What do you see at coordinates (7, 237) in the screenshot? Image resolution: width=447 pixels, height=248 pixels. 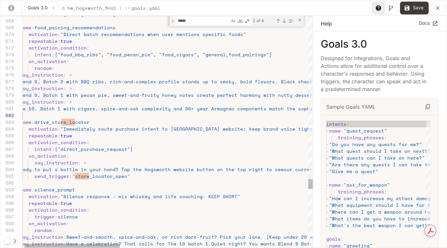 I see `div: 600` at bounding box center [7, 237].